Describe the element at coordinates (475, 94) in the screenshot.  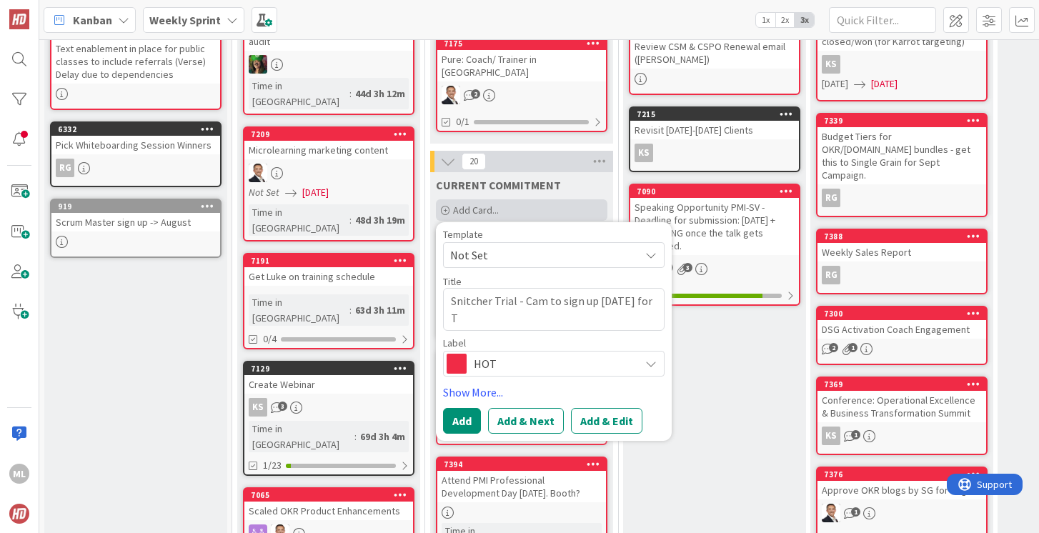
I see `span: 2` at that location.